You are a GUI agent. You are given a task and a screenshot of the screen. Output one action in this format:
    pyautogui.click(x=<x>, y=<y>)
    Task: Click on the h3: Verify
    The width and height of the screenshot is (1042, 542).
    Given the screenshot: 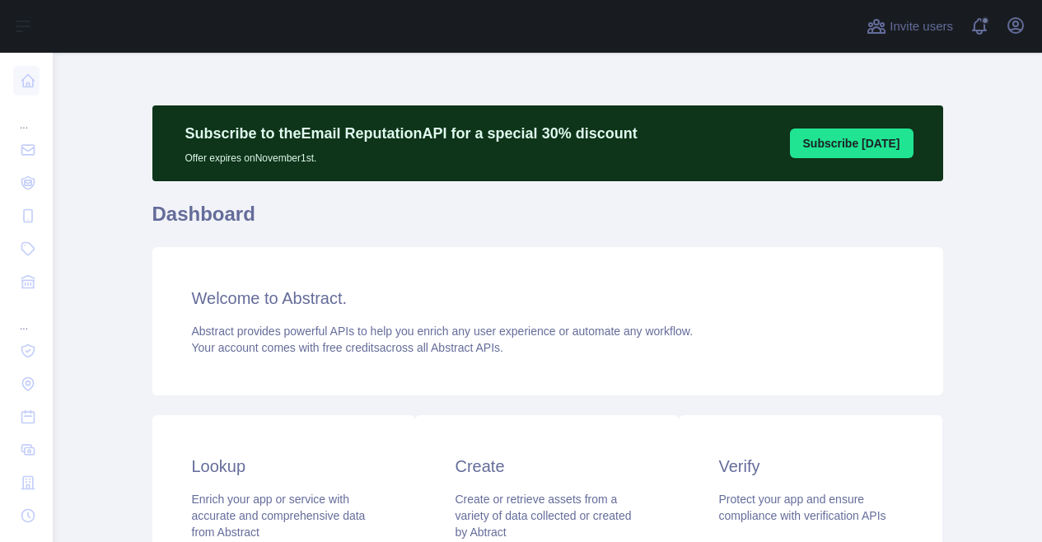 What is the action you would take?
    pyautogui.click(x=810, y=466)
    